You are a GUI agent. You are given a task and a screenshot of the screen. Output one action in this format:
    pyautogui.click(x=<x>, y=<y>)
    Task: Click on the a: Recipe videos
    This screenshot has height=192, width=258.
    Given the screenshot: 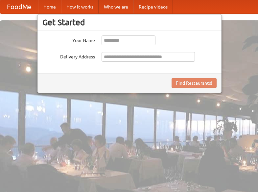 What is the action you would take?
    pyautogui.click(x=153, y=7)
    